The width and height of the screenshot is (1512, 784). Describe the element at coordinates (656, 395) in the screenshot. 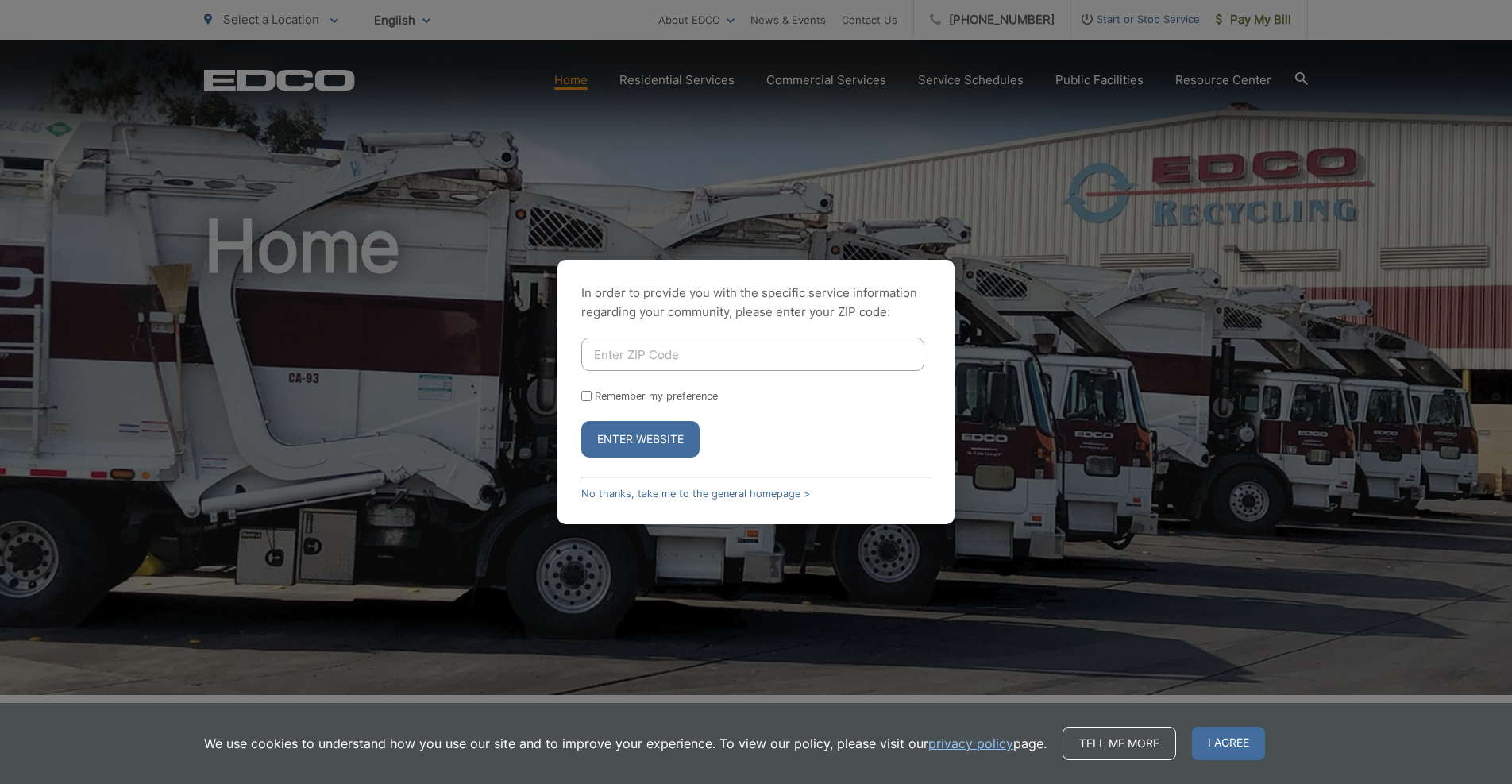

I see `label: Remember my preference` at that location.